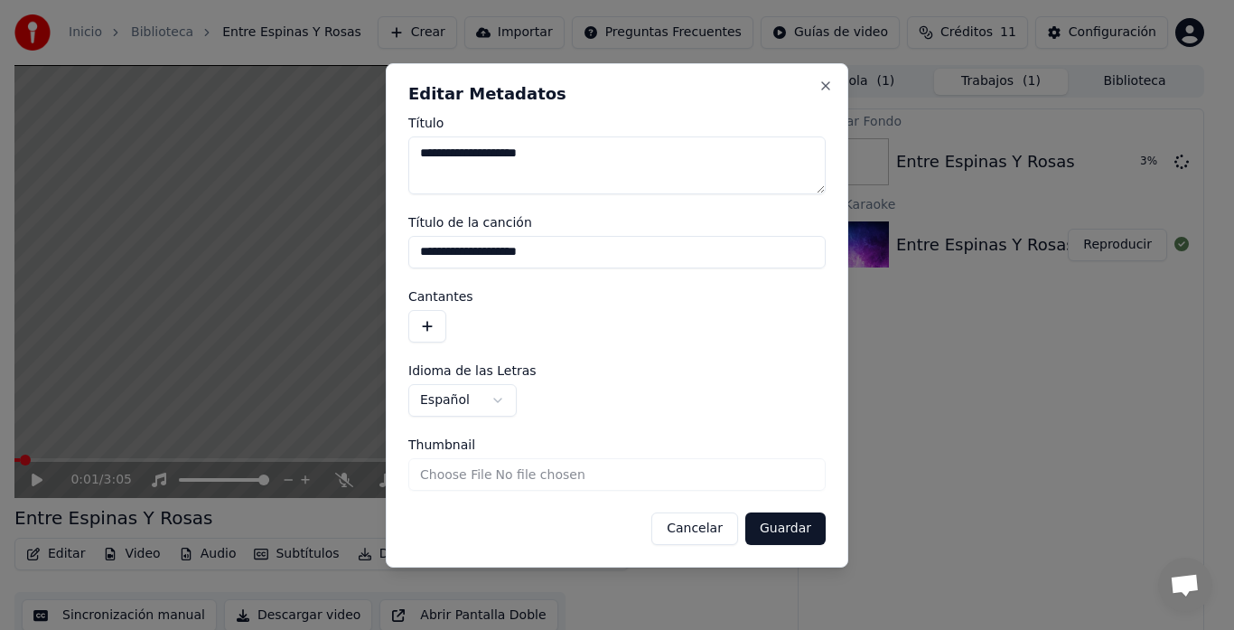 The height and width of the screenshot is (630, 1234). What do you see at coordinates (442, 445) in the screenshot?
I see `span: Thumbnail` at bounding box center [442, 445].